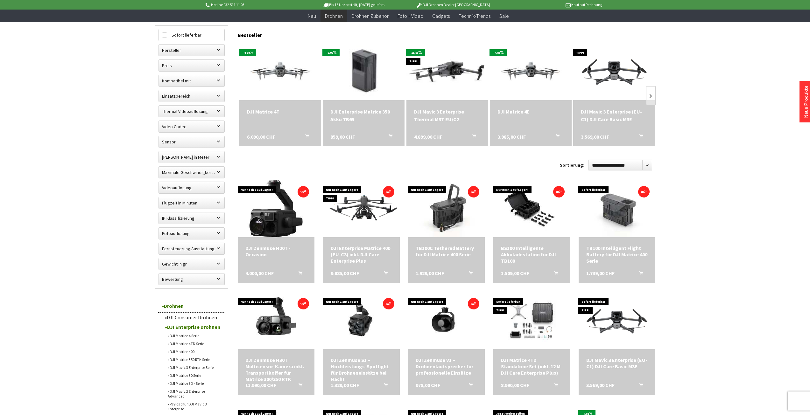  I want to click on label: IP Klassifizierung, so click(192, 218).